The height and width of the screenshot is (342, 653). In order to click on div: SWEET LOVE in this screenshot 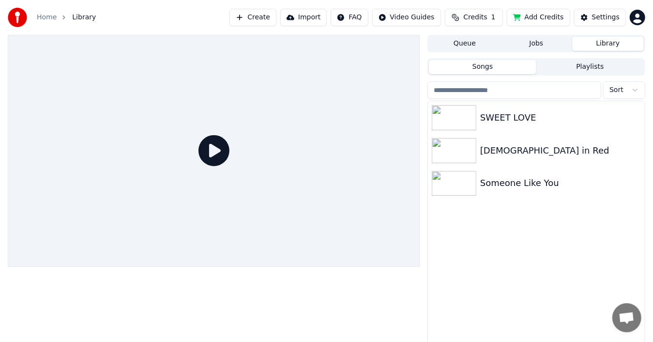, I will do `click(561, 118)`.